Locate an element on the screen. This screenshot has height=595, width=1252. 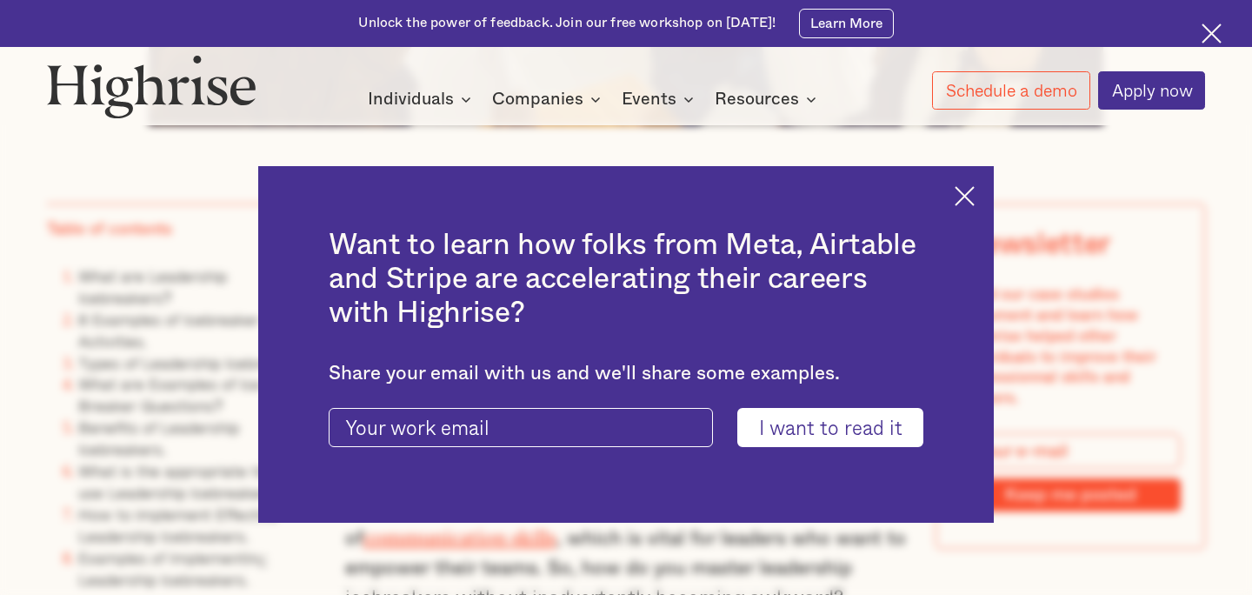
a: Schedule a demo is located at coordinates (1010, 90).